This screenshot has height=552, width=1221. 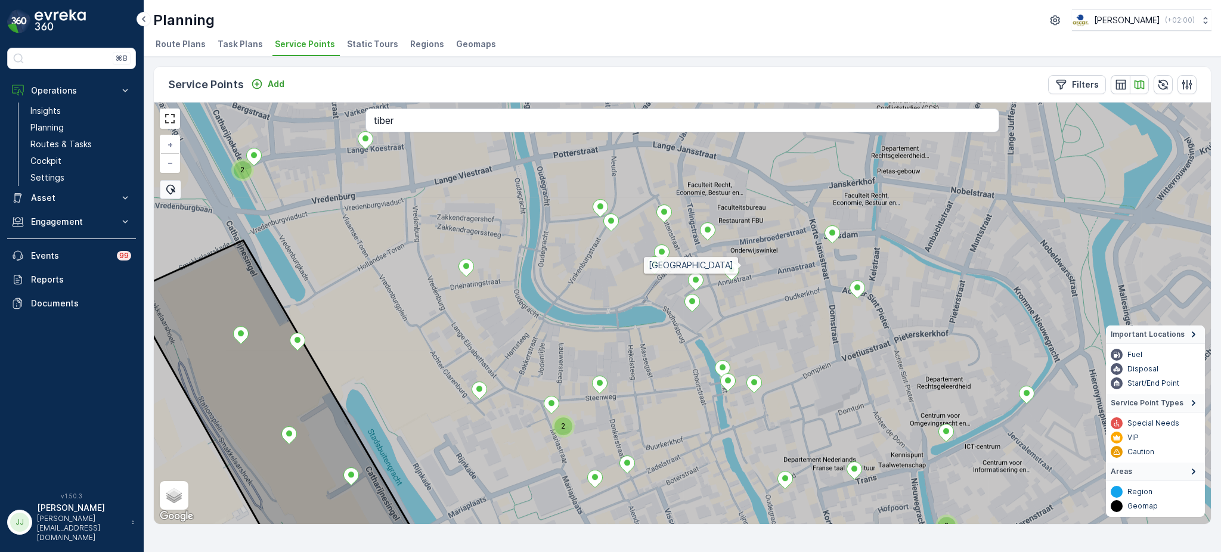 What do you see at coordinates (683, 120) in the screenshot?
I see `input: Search address or service points` at bounding box center [683, 120].